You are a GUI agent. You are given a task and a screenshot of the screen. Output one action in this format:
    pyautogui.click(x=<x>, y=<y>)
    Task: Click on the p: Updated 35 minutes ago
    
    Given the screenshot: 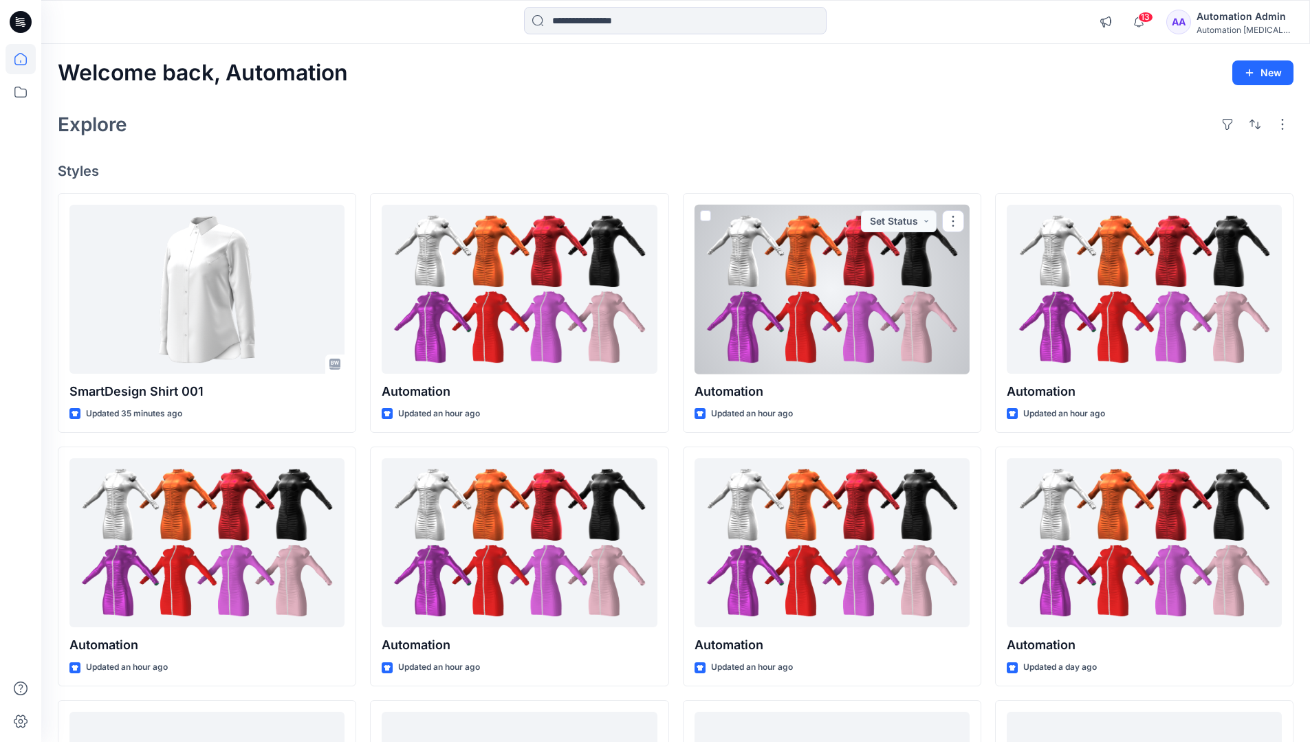 What is the action you would take?
    pyautogui.click(x=134, y=414)
    